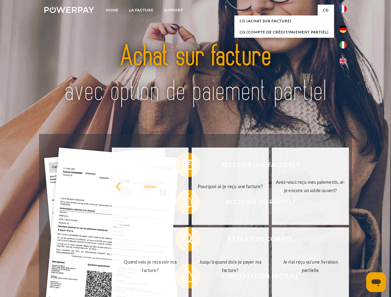  Describe the element at coordinates (112, 10) in the screenshot. I see `a: Home` at that location.